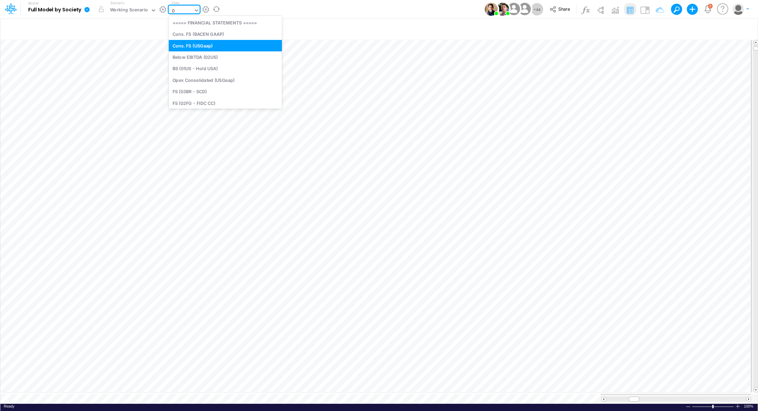 Image resolution: width=758 pixels, height=411 pixels. Describe the element at coordinates (225, 22) in the screenshot. I see `div: ===== FINANCIAL STATEMENTS =====` at that location.